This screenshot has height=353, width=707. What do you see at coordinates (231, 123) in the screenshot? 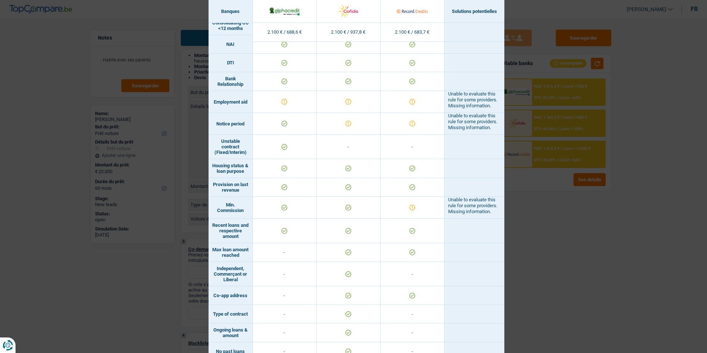
I see `td: Notice period` at bounding box center [231, 123].